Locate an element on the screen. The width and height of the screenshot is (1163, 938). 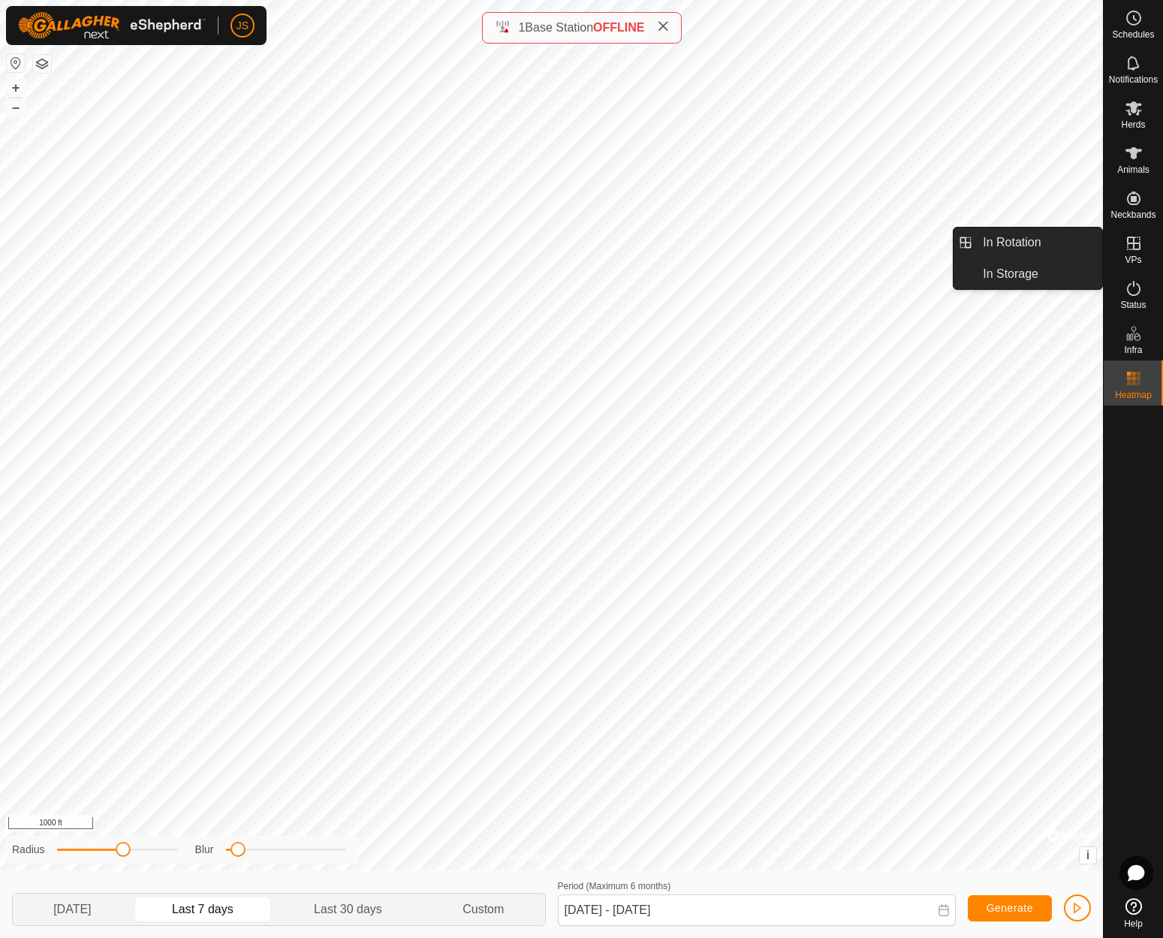
span: Heatmap is located at coordinates (1133, 395).